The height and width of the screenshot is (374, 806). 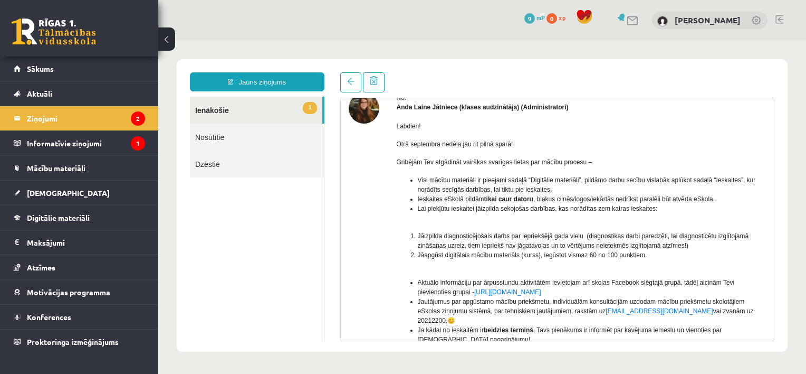 What do you see at coordinates (86, 118) in the screenshot?
I see `legend: Ziņojumi` at bounding box center [86, 118].